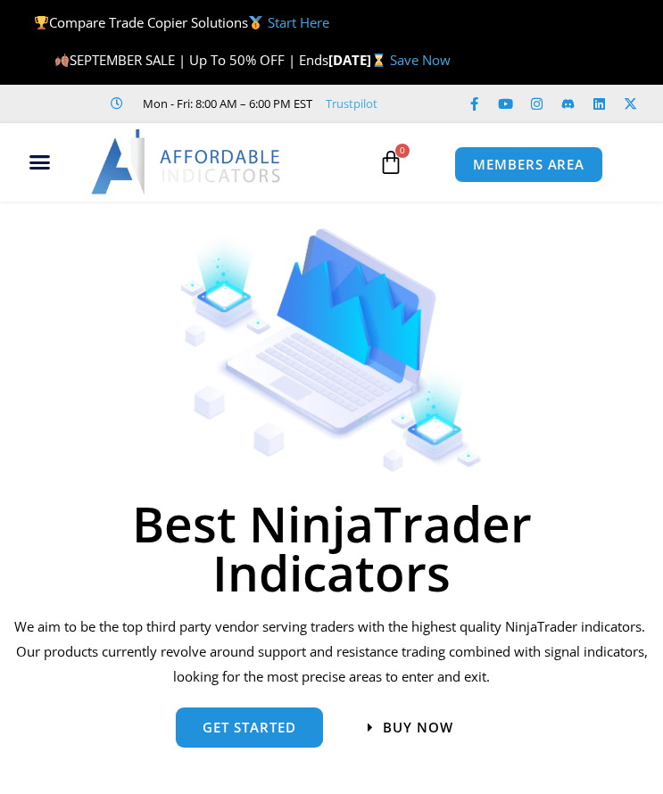 This screenshot has height=794, width=663. Describe the element at coordinates (331, 652) in the screenshot. I see `p: We aim to be the top third party vendor serving traders with the highest quality NinjaTrader indi...` at that location.